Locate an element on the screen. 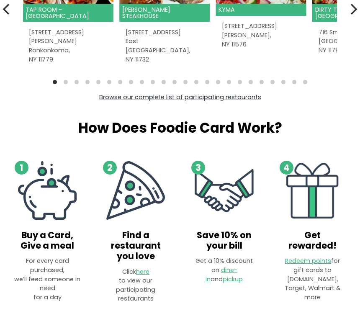  li: Page dot 2 is located at coordinates (66, 82).